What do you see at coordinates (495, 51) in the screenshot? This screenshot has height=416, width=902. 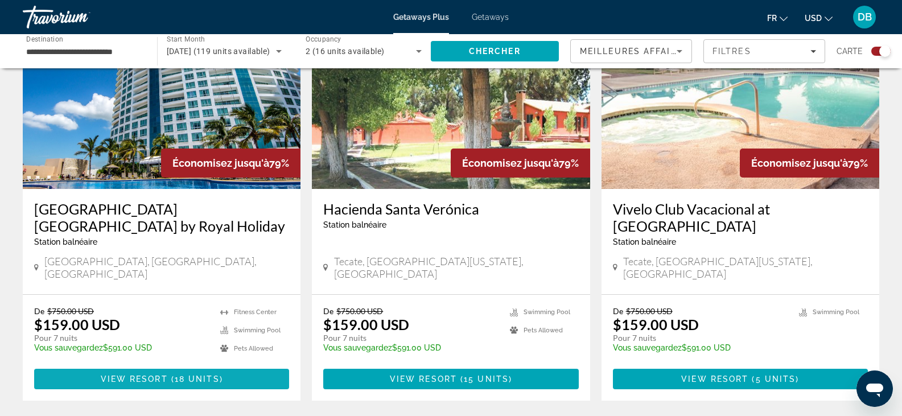 I see `button: Search` at bounding box center [495, 51].